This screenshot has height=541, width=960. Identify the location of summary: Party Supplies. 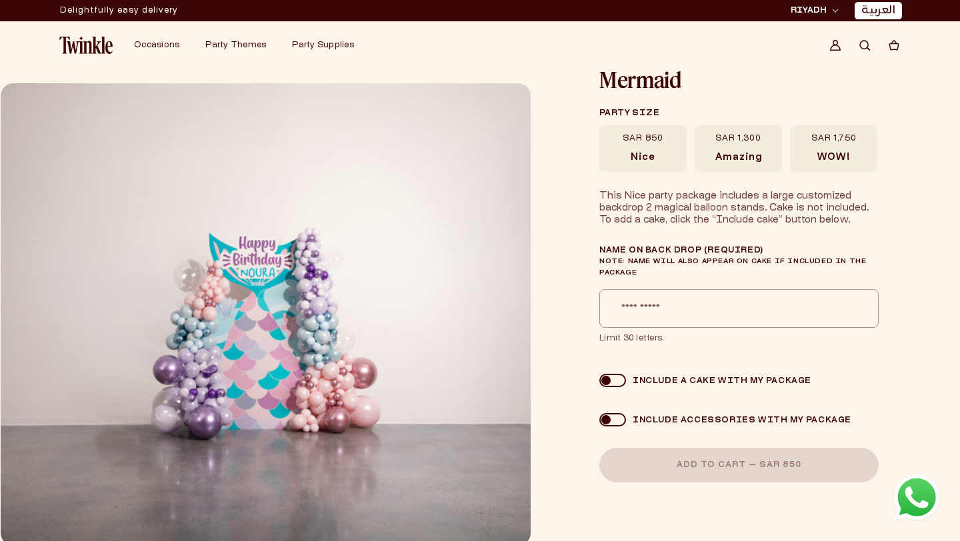
(328, 45).